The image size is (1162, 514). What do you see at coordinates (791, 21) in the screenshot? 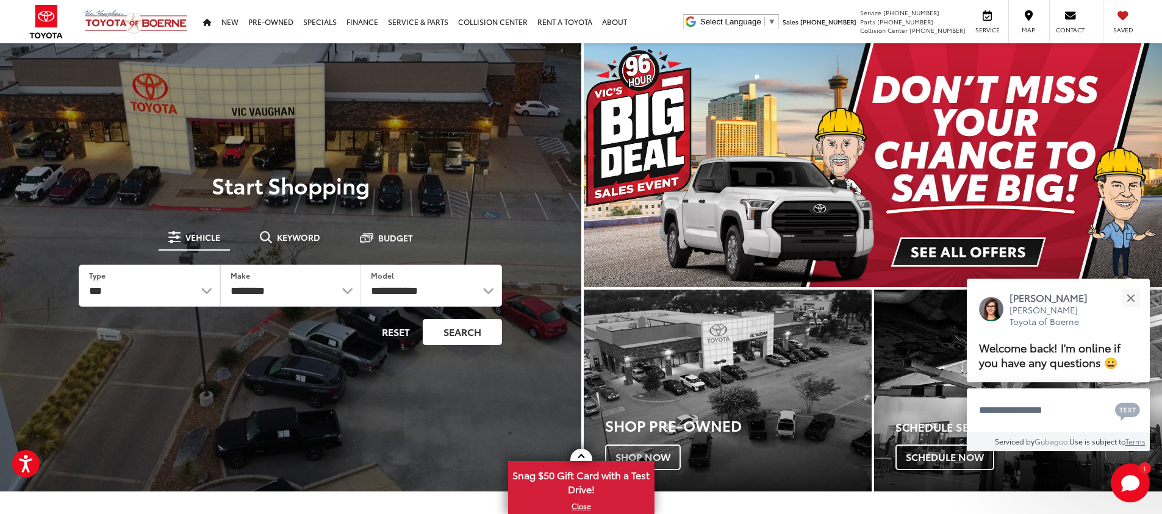
I see `span: Sales` at bounding box center [791, 21].